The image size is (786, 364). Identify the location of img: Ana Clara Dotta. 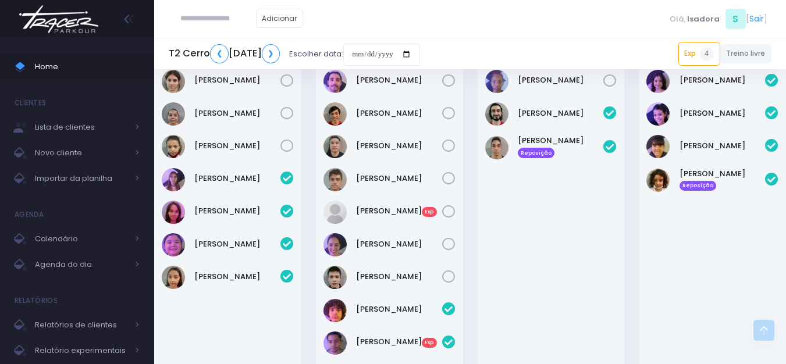
(173, 212).